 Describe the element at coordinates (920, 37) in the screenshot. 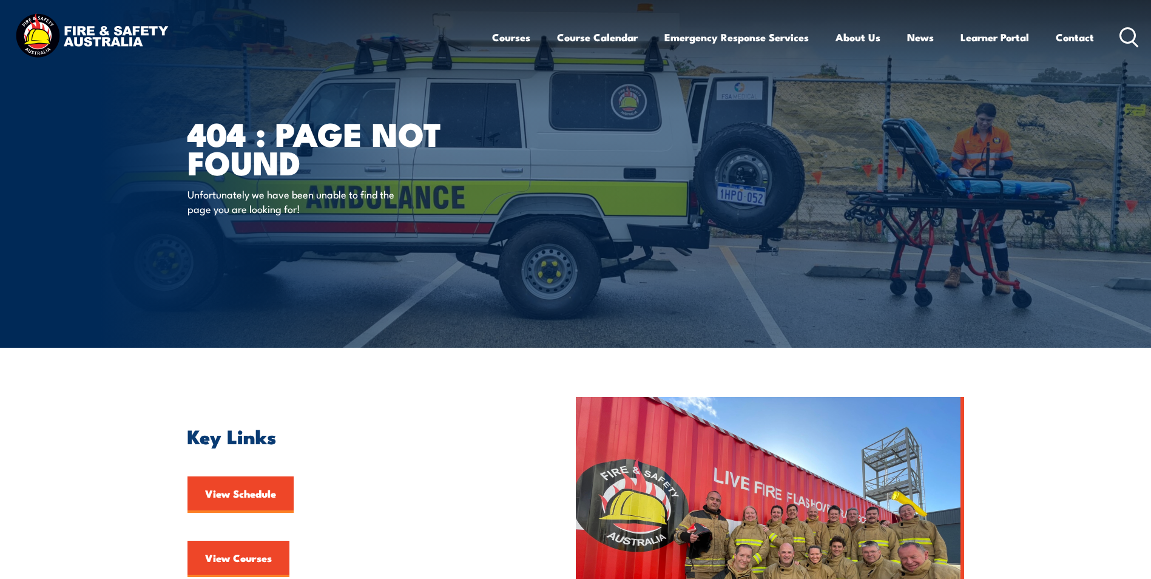

I see `a: News` at that location.